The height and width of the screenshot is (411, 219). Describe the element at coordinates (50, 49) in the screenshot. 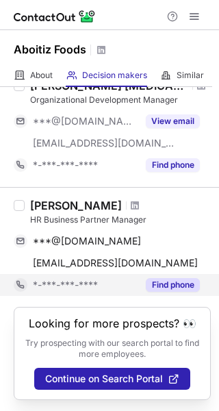

I see `h1: Aboitiz Foods` at that location.